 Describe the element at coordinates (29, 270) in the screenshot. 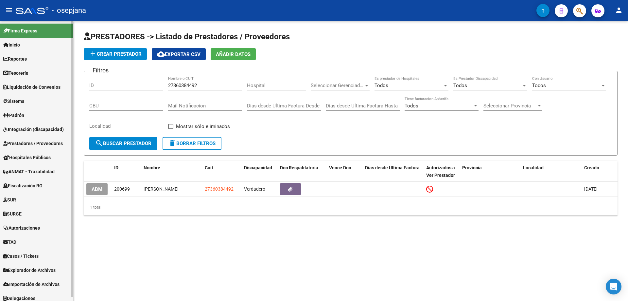

I see `span: Explorador de Archivos` at that location.